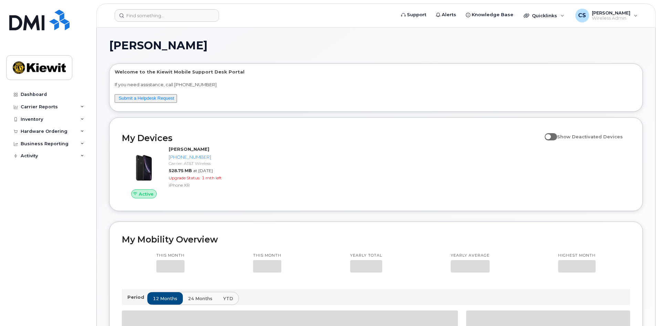  What do you see at coordinates (366, 255) in the screenshot?
I see `p: Yearly total` at bounding box center [366, 255].